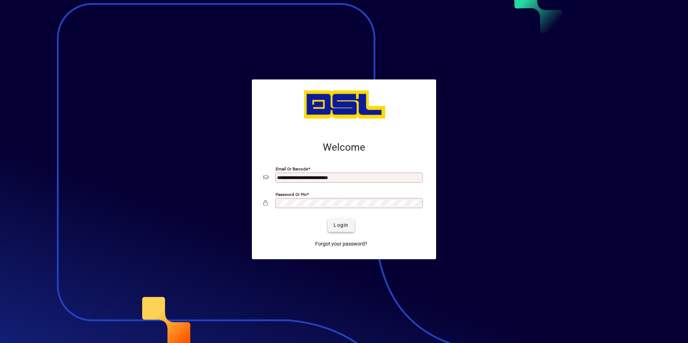 The width and height of the screenshot is (688, 343). What do you see at coordinates (344, 148) in the screenshot?
I see `h2: Welcome` at bounding box center [344, 148].